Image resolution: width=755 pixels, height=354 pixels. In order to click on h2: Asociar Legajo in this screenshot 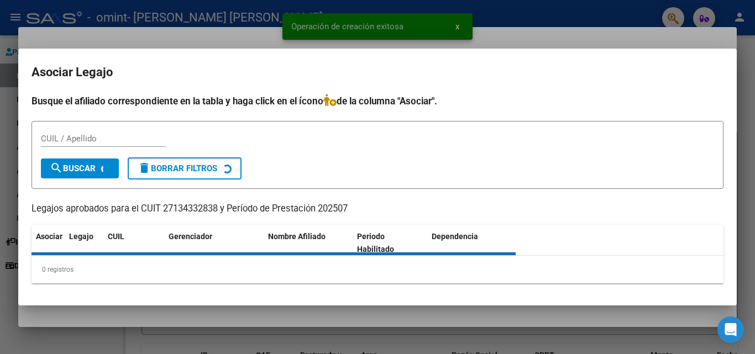, I will do `click(378, 72)`.